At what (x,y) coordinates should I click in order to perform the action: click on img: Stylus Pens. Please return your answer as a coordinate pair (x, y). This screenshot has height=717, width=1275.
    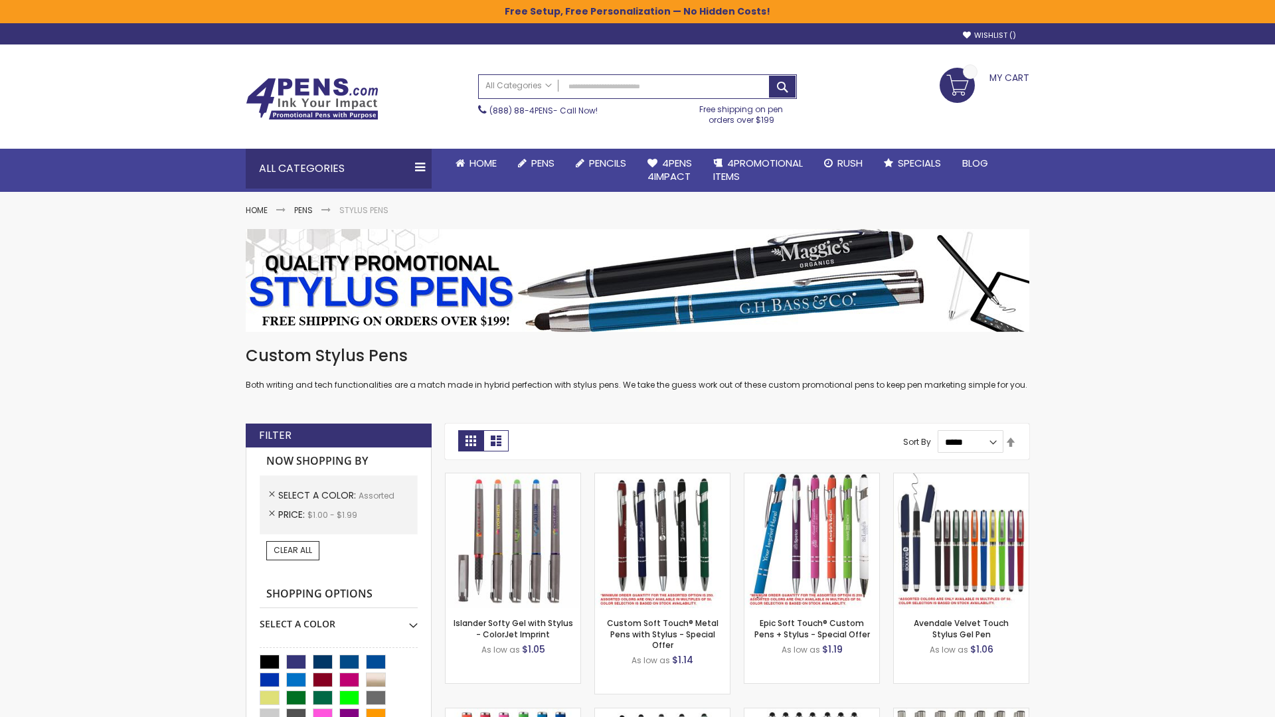
    Looking at the image, I should click on (638, 280).